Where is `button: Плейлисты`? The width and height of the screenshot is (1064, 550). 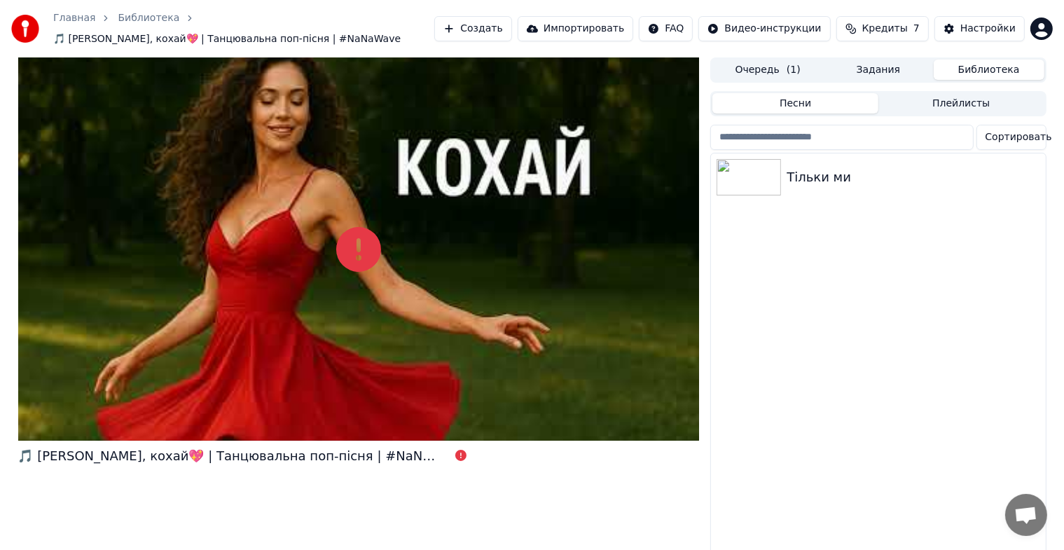 button: Плейлисты is located at coordinates (961, 103).